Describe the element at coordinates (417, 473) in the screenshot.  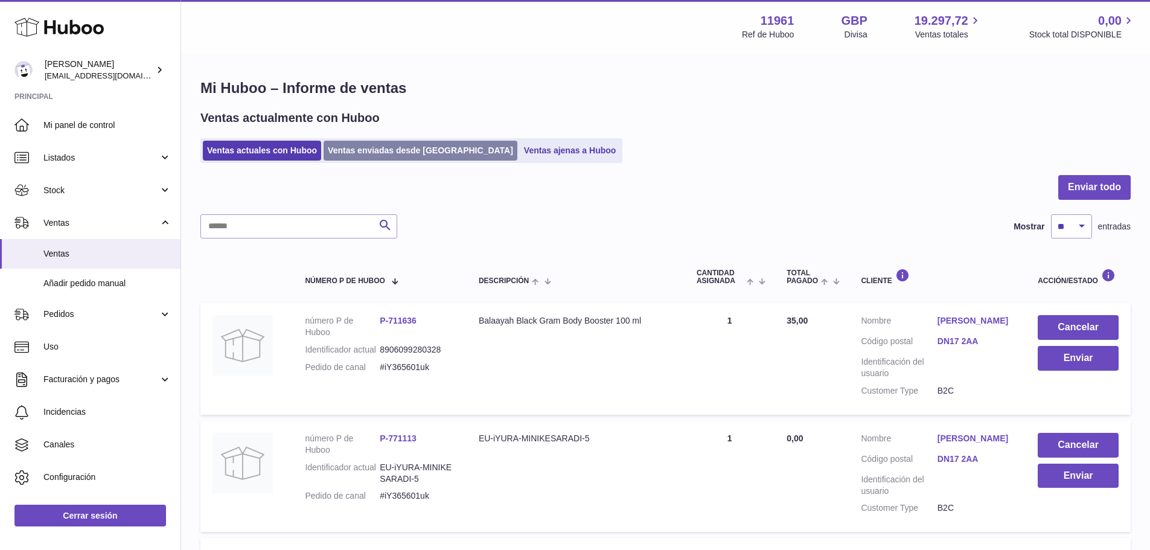
I see `dd: EU-iYURA-MINIKESARADI-5` at that location.